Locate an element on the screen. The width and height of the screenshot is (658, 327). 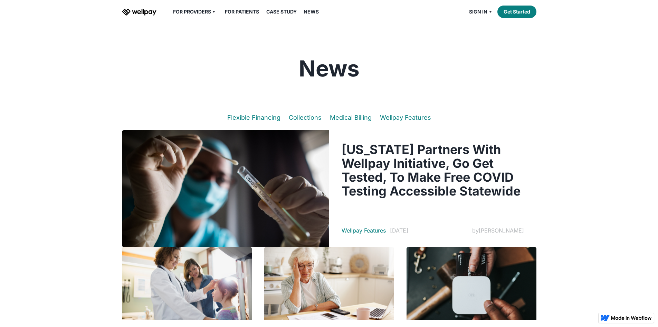
a: For Patients is located at coordinates (242, 12).